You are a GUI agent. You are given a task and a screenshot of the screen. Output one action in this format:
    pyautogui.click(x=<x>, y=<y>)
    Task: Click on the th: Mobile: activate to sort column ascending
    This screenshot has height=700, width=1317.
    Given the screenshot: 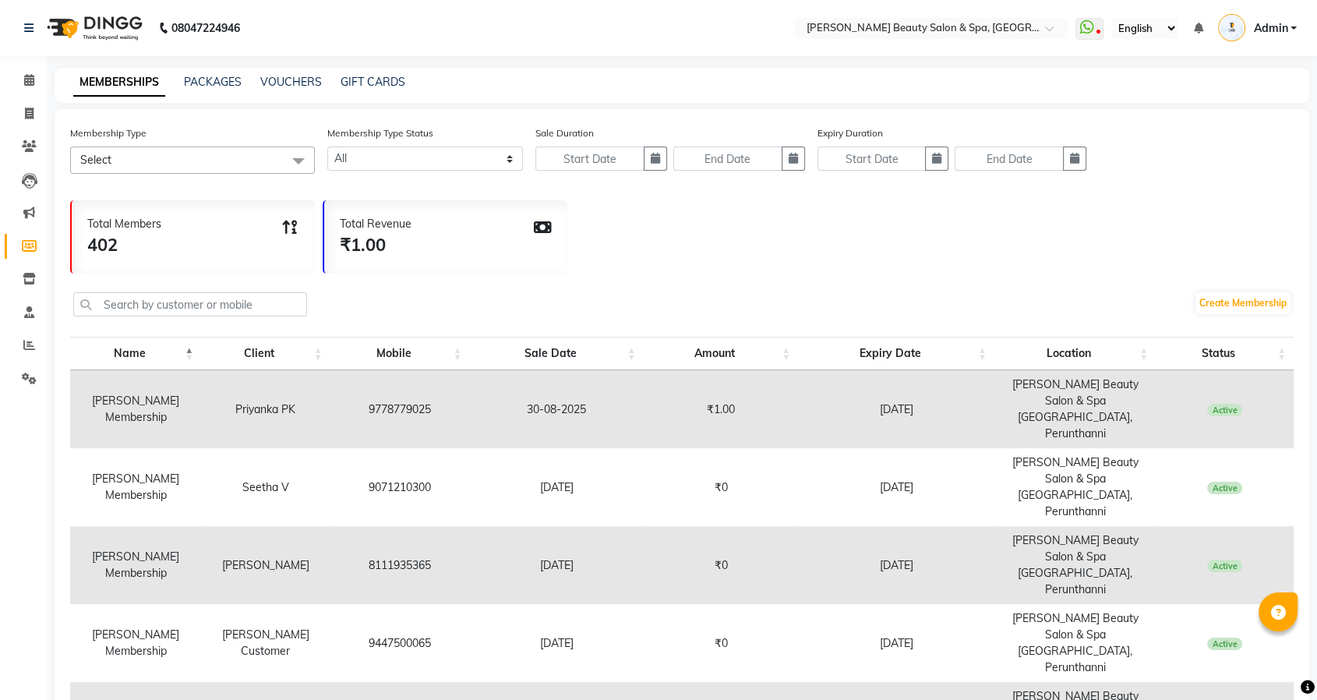 What is the action you would take?
    pyautogui.click(x=400, y=353)
    